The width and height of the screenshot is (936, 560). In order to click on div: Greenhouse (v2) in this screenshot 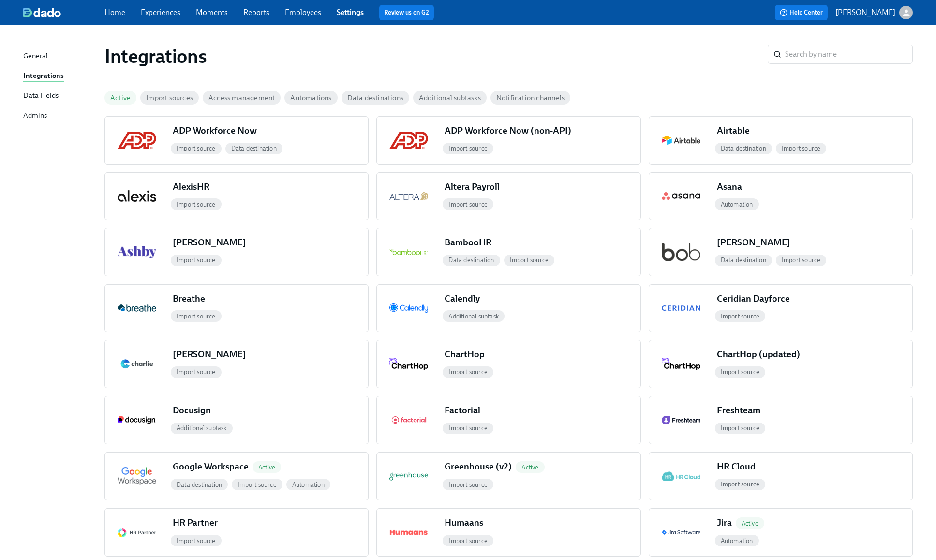, I will do `click(496, 466)`.